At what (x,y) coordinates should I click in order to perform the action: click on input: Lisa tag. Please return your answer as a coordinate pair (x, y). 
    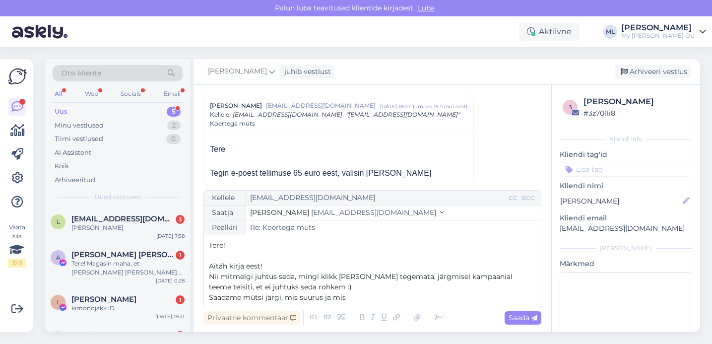
    Looking at the image, I should click on (626, 169).